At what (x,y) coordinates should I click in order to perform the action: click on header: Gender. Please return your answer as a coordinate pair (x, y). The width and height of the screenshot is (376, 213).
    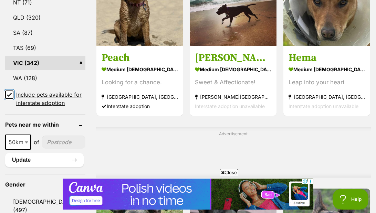
    Looking at the image, I should click on (45, 184).